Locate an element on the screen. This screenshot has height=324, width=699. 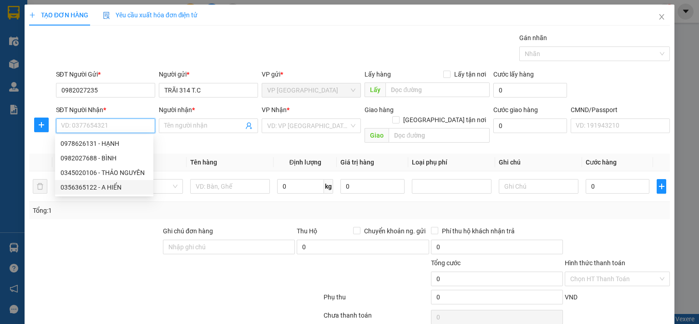
label: Ghi chú đơn hàng is located at coordinates (188, 231).